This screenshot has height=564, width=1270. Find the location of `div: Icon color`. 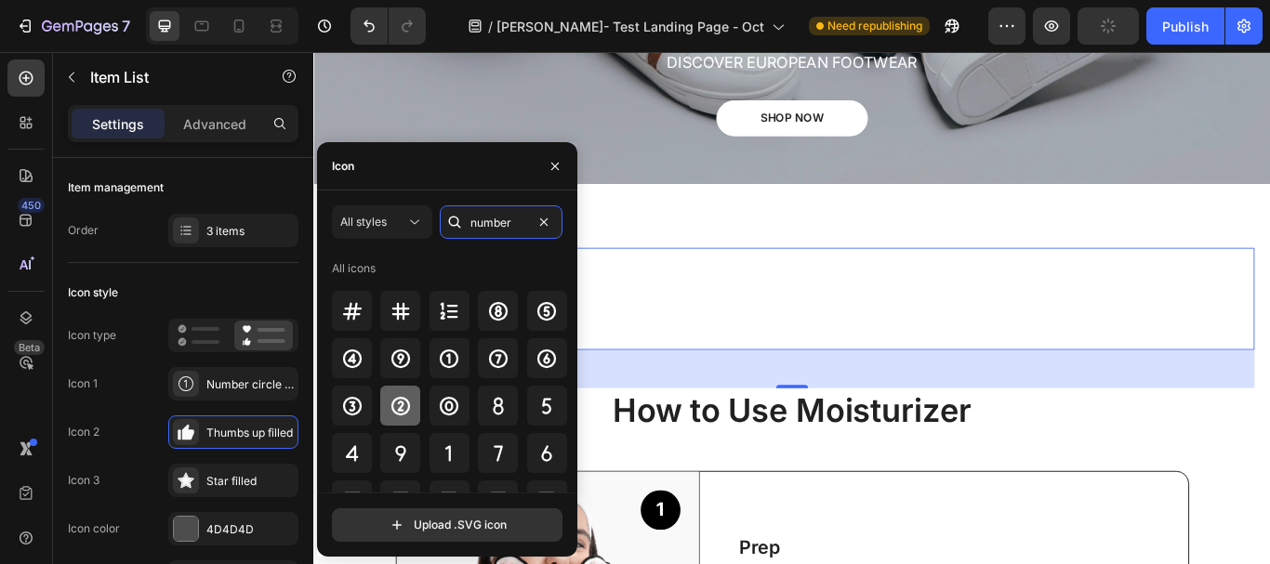

div: Icon color is located at coordinates (94, 529).